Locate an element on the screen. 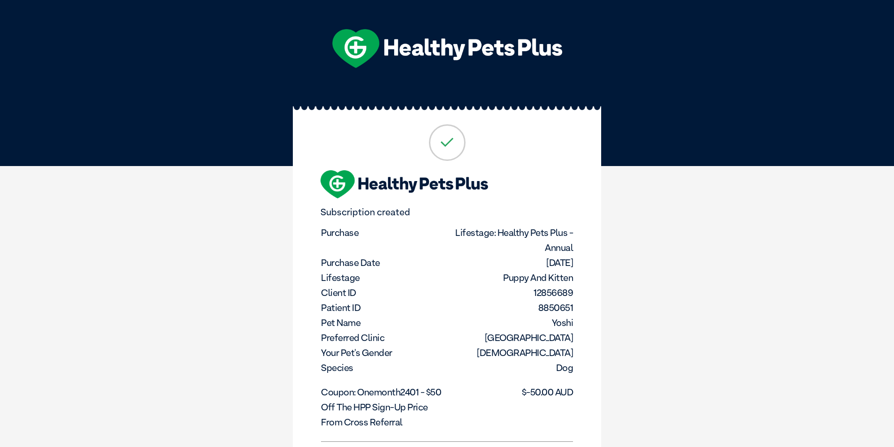 The height and width of the screenshot is (447, 894). dd: 12856689 is located at coordinates (510, 293).